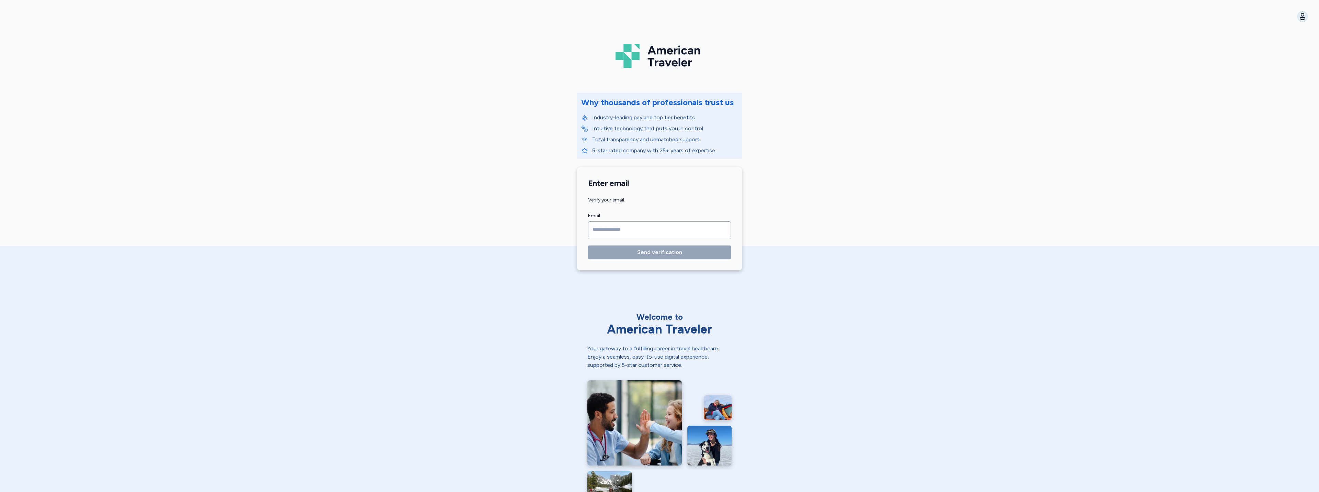 The image size is (1319, 492). What do you see at coordinates (660, 357) in the screenshot?
I see `div: Your gateway to a fulfilling career in travel healthcare. Enjoy a seamless, easy-to-use digital e...` at bounding box center [660, 357].